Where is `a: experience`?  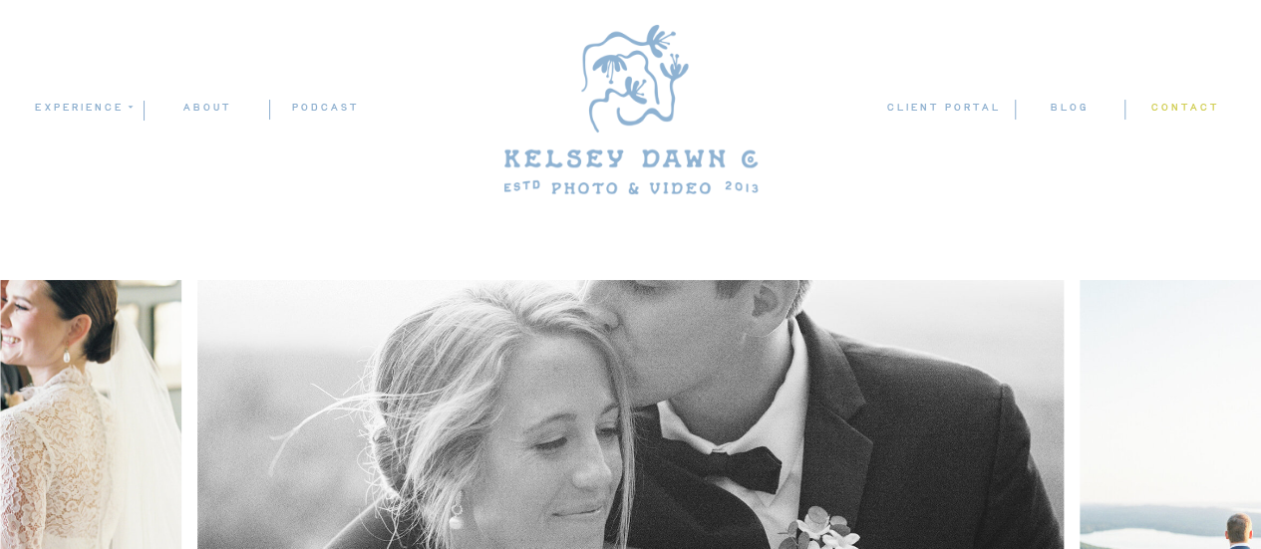 a: experience is located at coordinates (82, 108).